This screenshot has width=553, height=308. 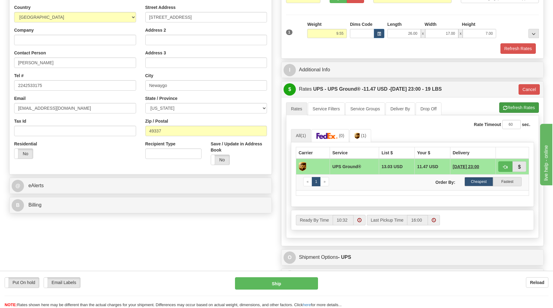 I want to click on label: Weight, so click(x=314, y=24).